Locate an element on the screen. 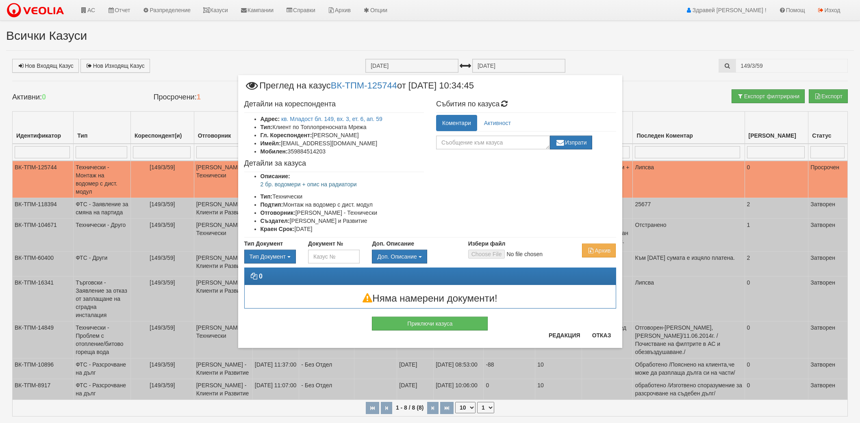  strong: 0 is located at coordinates (260, 276).